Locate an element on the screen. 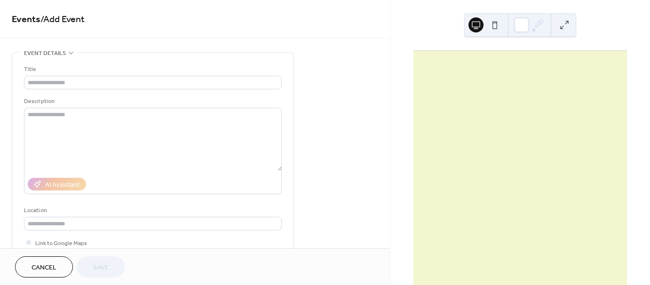 This screenshot has height=285, width=650. button: Cancel is located at coordinates (44, 267).